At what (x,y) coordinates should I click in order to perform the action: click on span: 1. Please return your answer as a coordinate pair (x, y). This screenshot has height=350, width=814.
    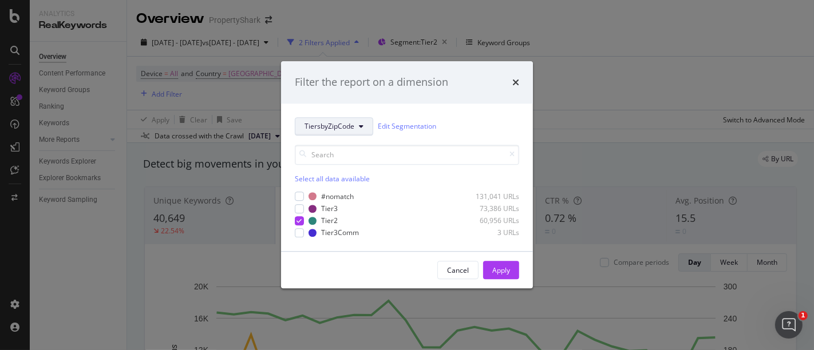
    Looking at the image, I should click on (803, 316).